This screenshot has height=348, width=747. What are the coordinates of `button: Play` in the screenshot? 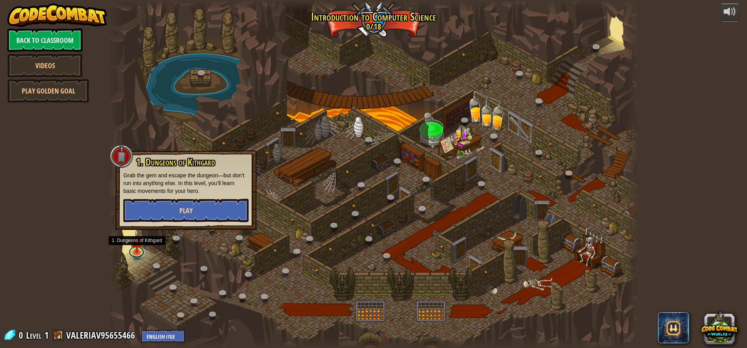 It's located at (186, 210).